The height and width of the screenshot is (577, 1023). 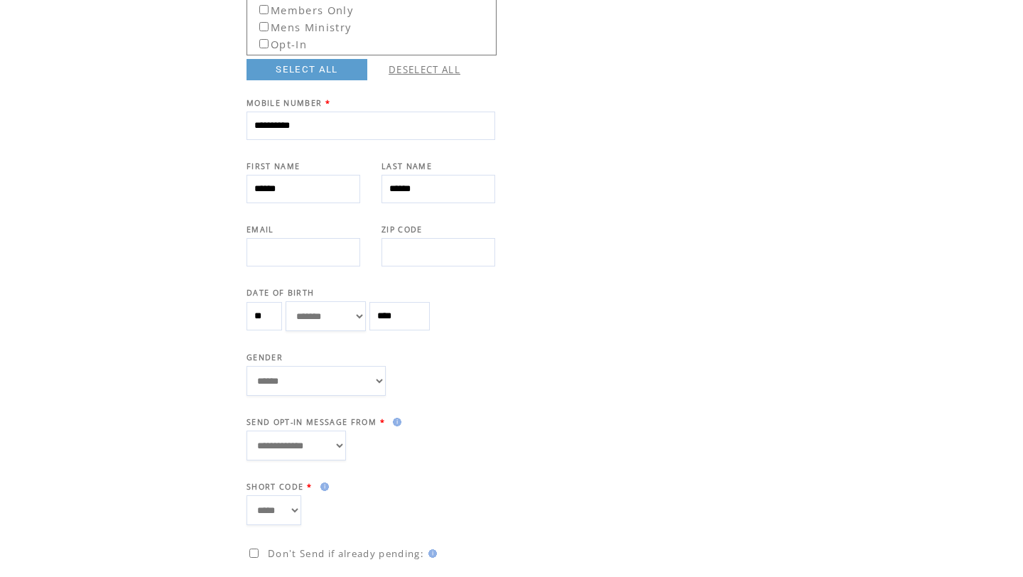 What do you see at coordinates (402, 229) in the screenshot?
I see `span: ZIP CODE` at bounding box center [402, 229].